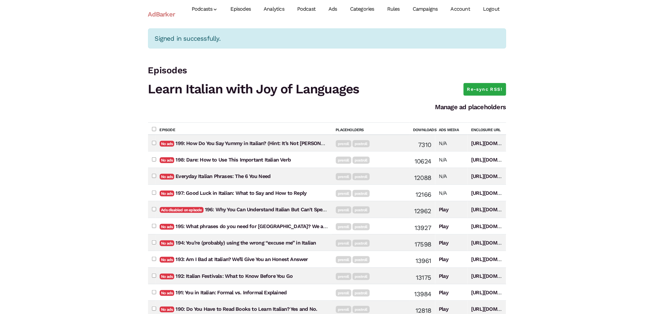 Image resolution: width=654 pixels, height=314 pixels. What do you see at coordinates (423, 227) in the screenshot?
I see `span: 13927` at bounding box center [423, 227].